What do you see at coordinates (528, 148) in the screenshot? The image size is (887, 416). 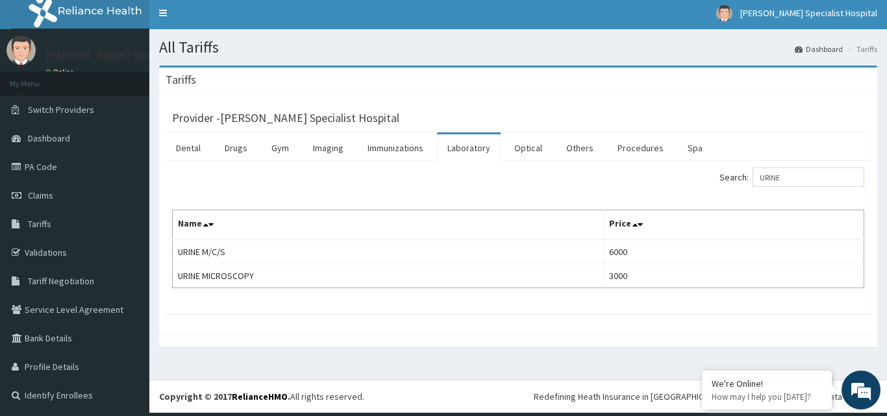 I see `a: Optical` at bounding box center [528, 148].